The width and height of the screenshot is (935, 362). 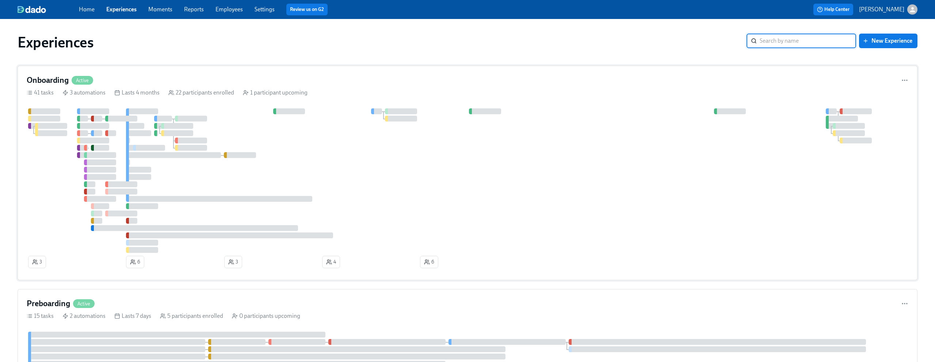 I want to click on div: 0 participants upcoming, so click(x=266, y=316).